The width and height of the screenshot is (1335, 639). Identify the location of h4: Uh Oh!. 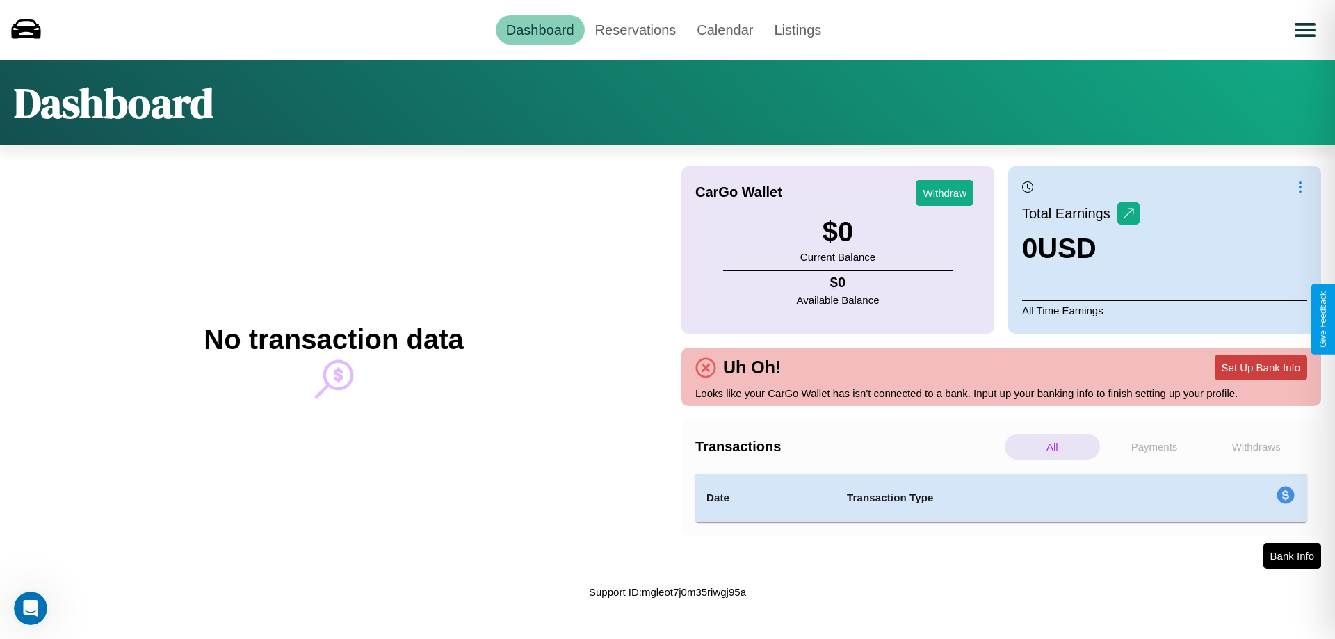
(752, 367).